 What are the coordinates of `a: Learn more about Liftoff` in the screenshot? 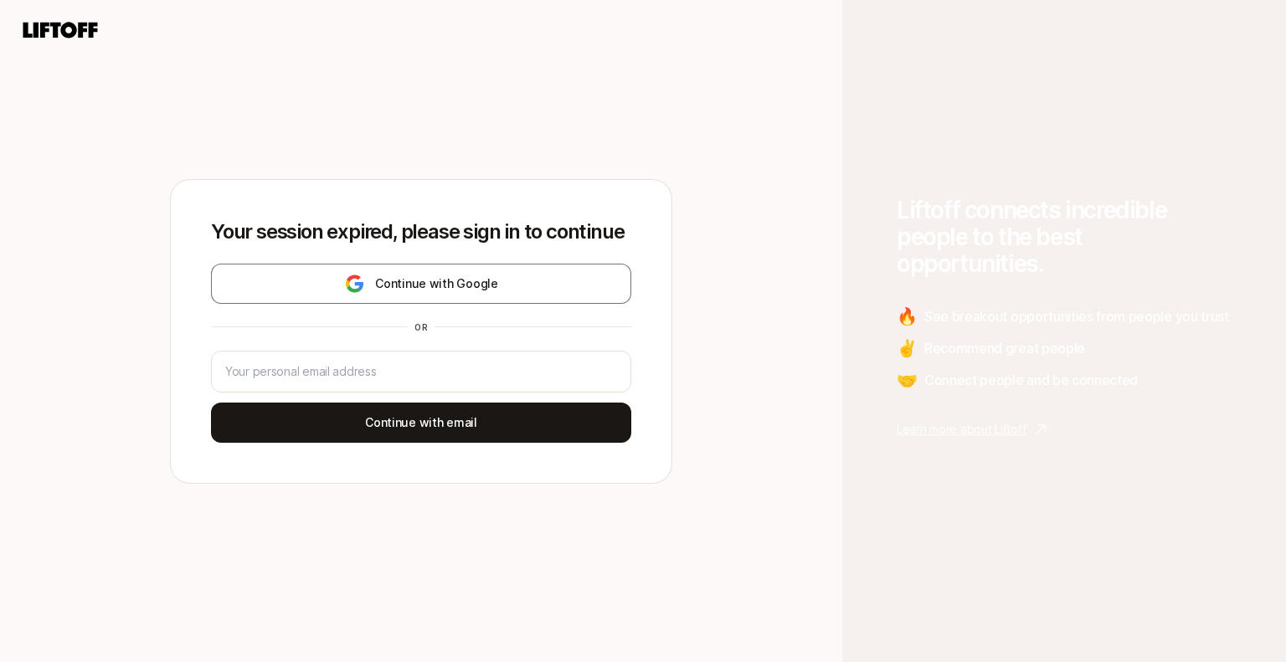 It's located at (1064, 430).